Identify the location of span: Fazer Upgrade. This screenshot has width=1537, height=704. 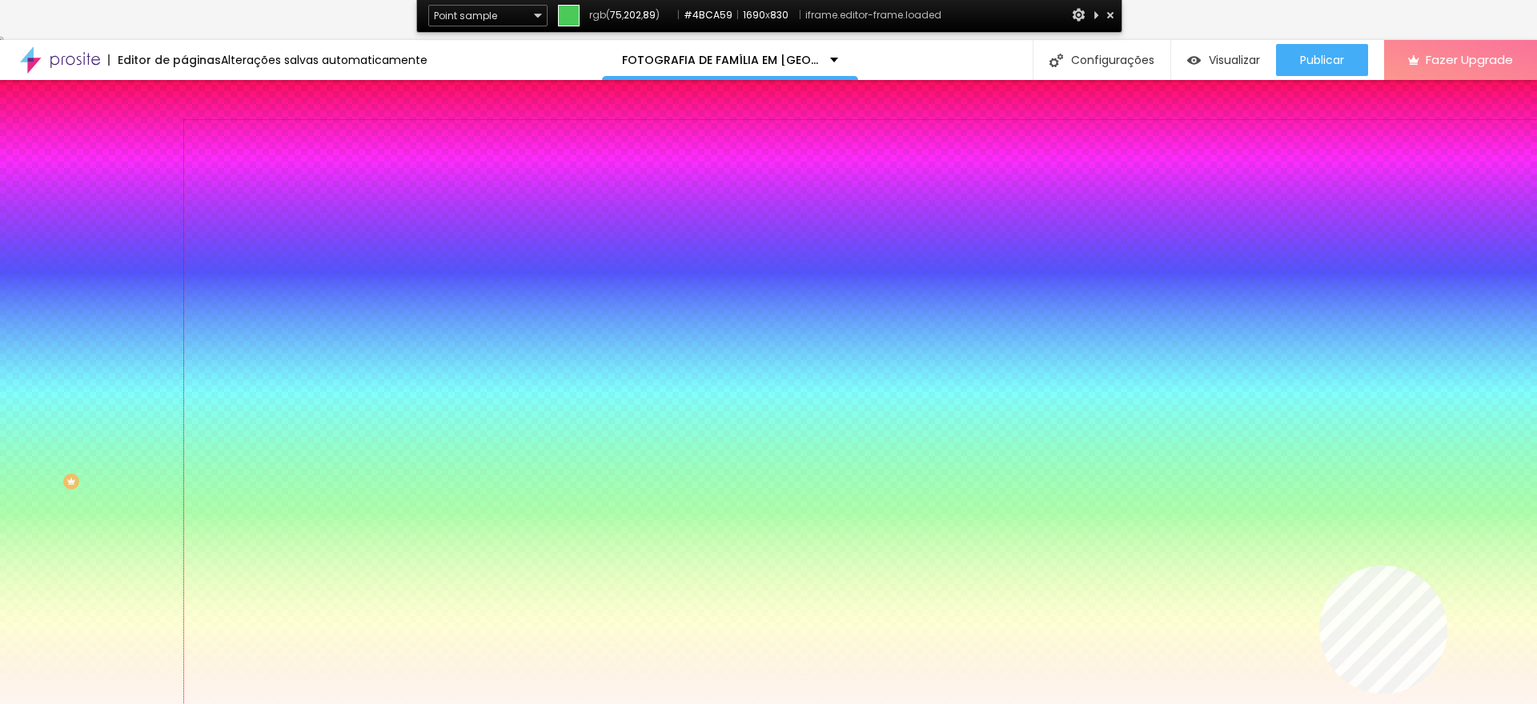
(1469, 59).